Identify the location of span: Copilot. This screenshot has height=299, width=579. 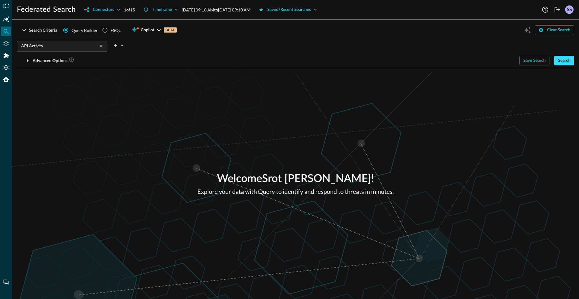
(148, 30).